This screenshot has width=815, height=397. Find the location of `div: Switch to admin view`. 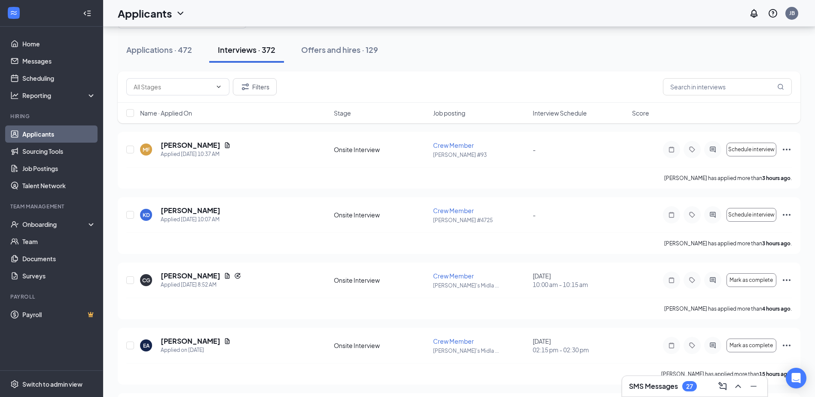

div: Switch to admin view is located at coordinates (52, 384).